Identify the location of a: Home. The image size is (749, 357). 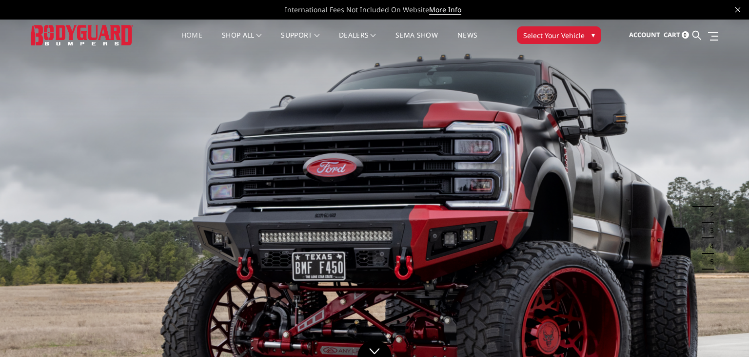
(192, 41).